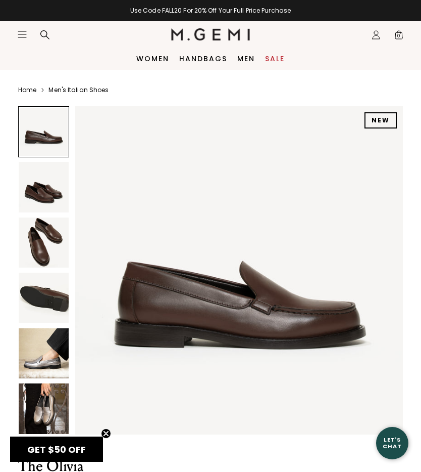 This screenshot has width=421, height=472. I want to click on span: GET $50 OFF, so click(57, 449).